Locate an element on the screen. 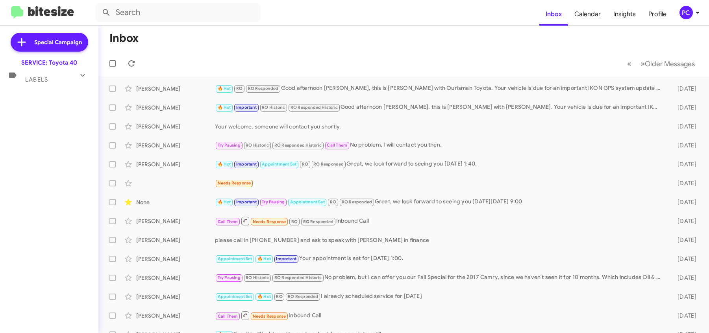 Image resolution: width=709 pixels, height=333 pixels. button: Previous is located at coordinates (629, 63).